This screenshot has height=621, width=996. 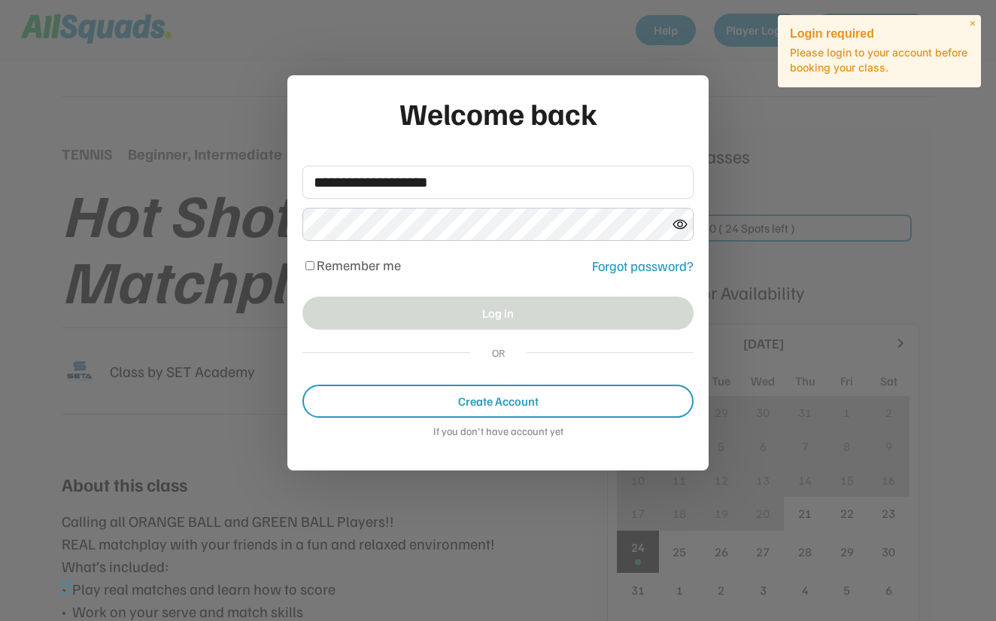 What do you see at coordinates (498, 433) in the screenshot?
I see `div: If you don't have account yet` at bounding box center [498, 433].